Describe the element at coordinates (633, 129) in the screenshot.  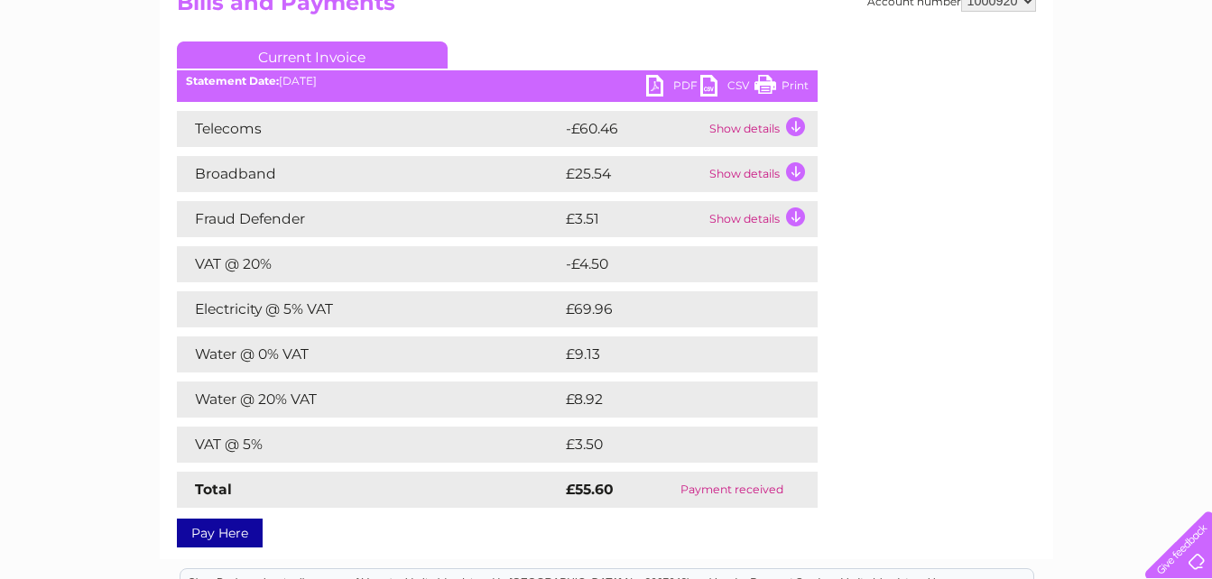
I see `td: -£60.46` at that location.